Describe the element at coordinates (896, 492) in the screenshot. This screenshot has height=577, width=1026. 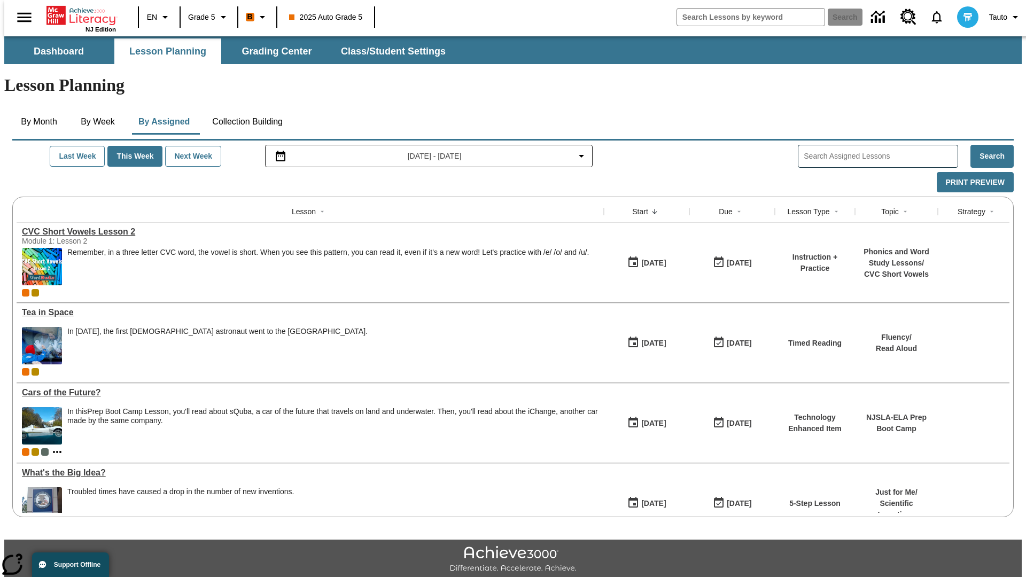
I see `p: Just for Me /` at that location.